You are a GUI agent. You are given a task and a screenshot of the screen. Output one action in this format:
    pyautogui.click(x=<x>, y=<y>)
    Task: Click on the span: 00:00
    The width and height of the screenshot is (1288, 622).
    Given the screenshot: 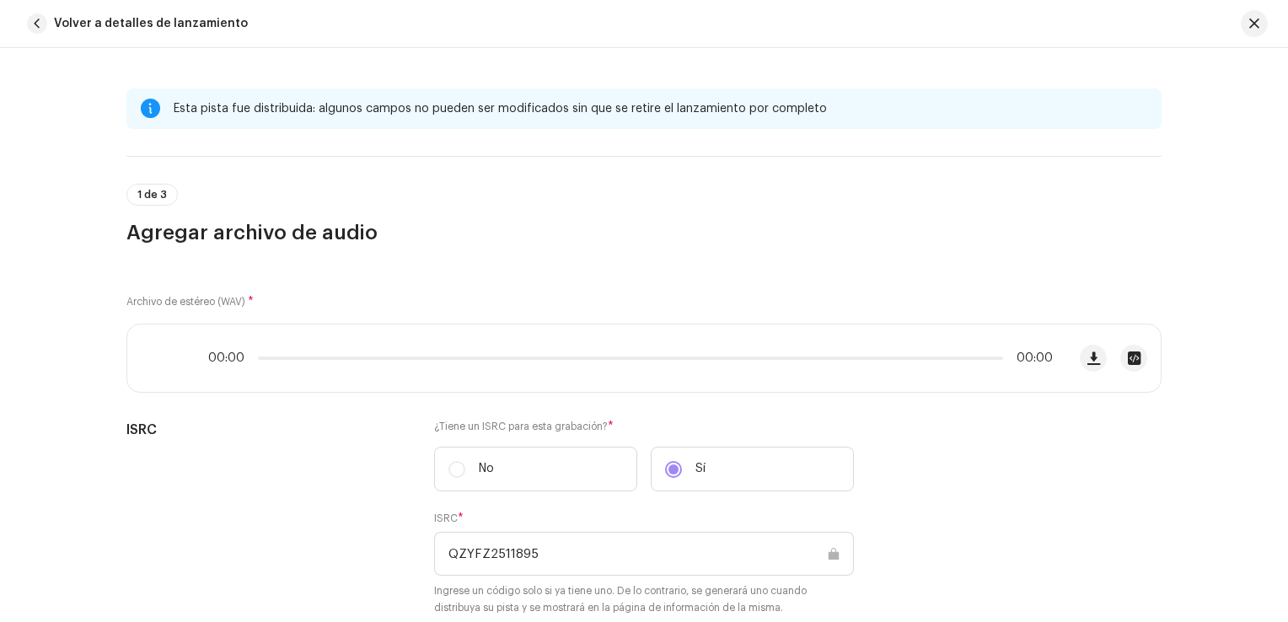 What is the action you would take?
    pyautogui.click(x=1031, y=358)
    